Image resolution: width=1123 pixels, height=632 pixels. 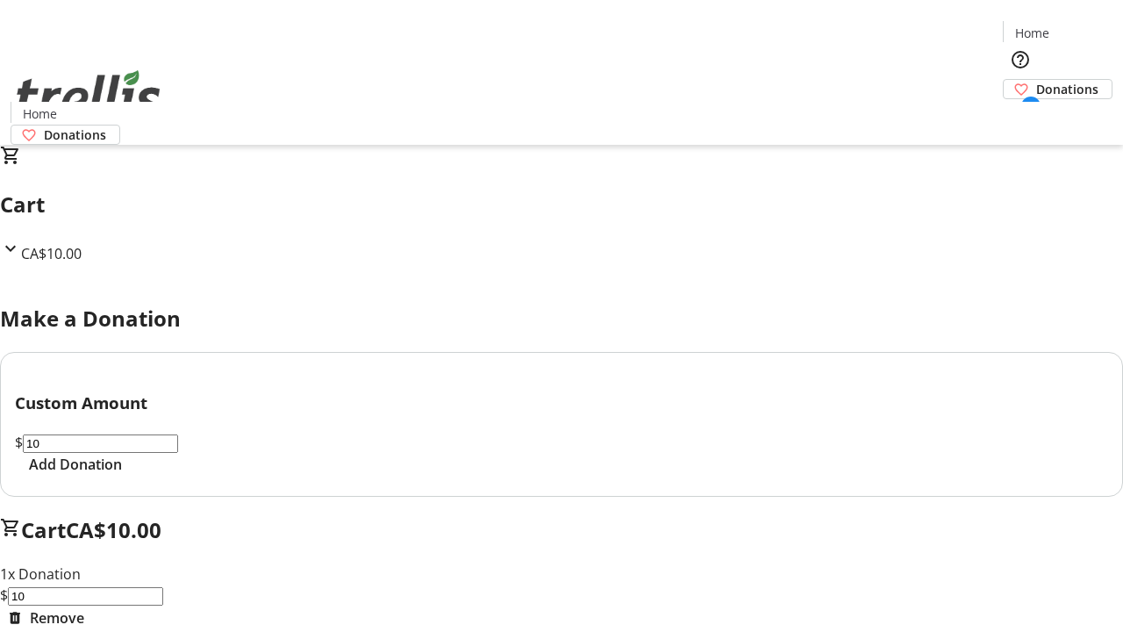 I want to click on span: Add Donation, so click(x=75, y=464).